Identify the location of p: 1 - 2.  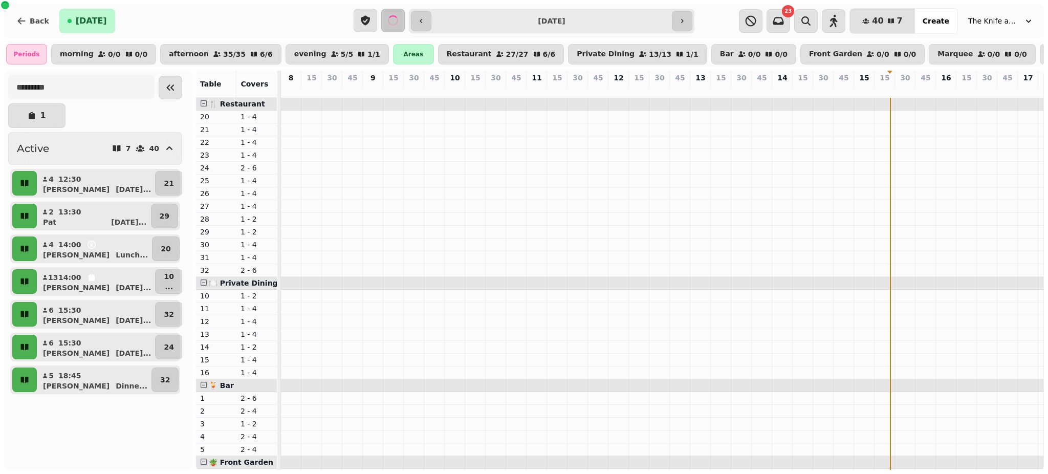
(256, 347).